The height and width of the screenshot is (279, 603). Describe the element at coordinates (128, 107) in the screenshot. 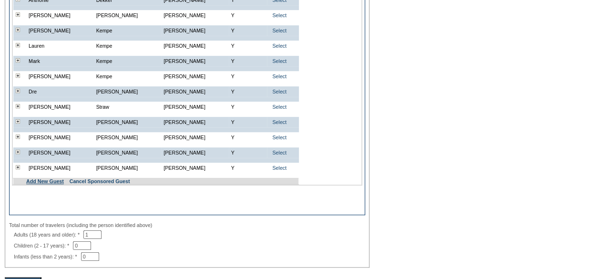

I see `td: Straw` at that location.